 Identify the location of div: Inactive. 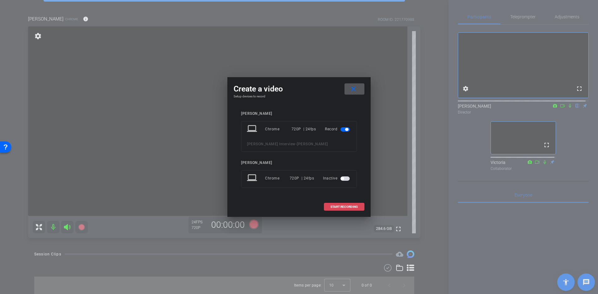
(337, 178).